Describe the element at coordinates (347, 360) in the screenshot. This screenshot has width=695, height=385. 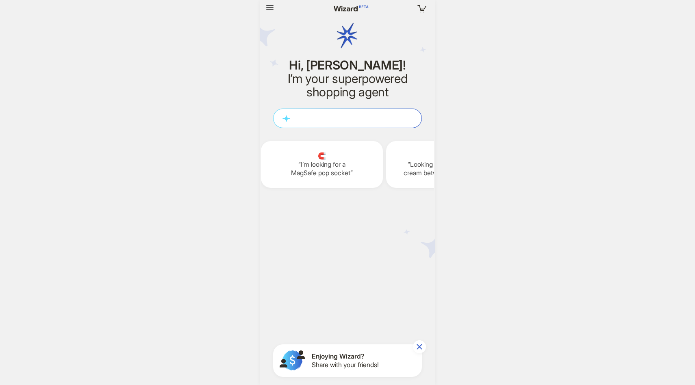
I see `button: Enjoying Wizard?Share with your friends!` at that location.